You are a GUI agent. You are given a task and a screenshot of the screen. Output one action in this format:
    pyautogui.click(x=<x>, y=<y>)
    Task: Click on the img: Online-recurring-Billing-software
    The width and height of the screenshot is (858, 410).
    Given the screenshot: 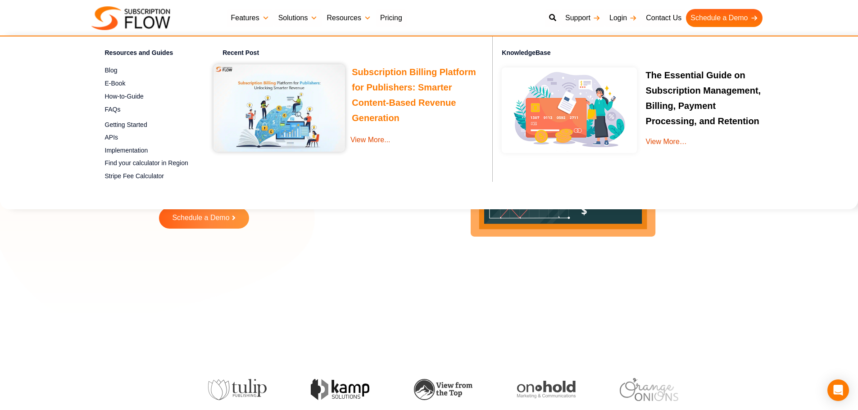 What is the action you would take?
    pyautogui.click(x=569, y=110)
    